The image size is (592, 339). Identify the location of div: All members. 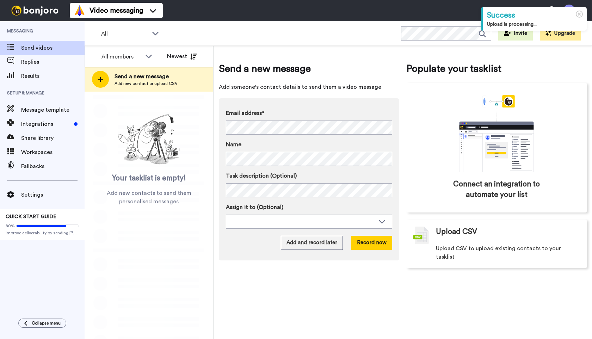
(122, 57).